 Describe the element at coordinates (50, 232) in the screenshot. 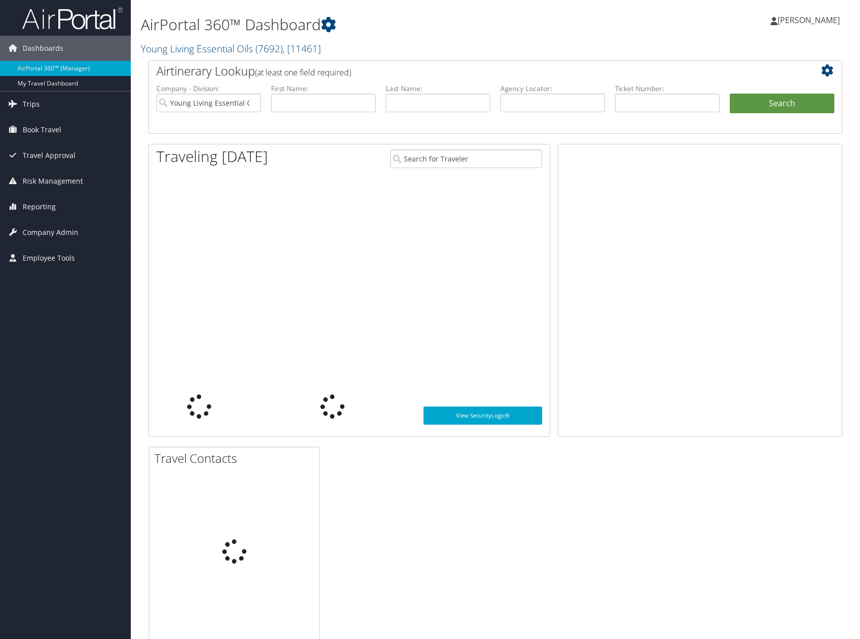

I see `span: Company Admin` at that location.